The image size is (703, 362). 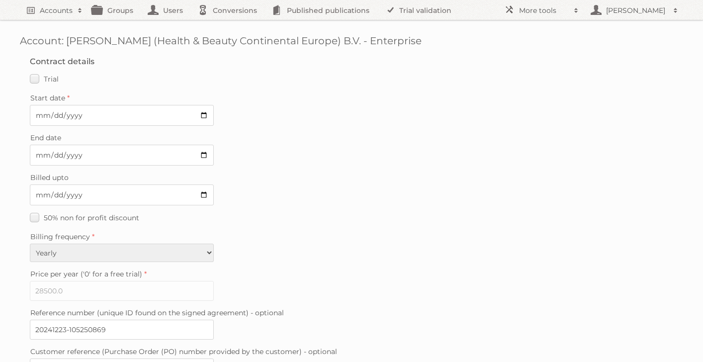 I want to click on span: 50% non for profit discount, so click(x=92, y=218).